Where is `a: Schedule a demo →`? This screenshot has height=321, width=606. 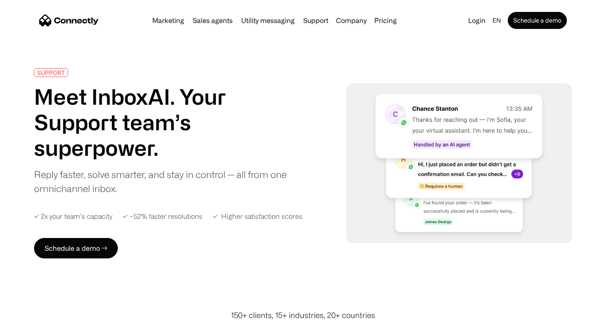 a: Schedule a demo → is located at coordinates (76, 248).